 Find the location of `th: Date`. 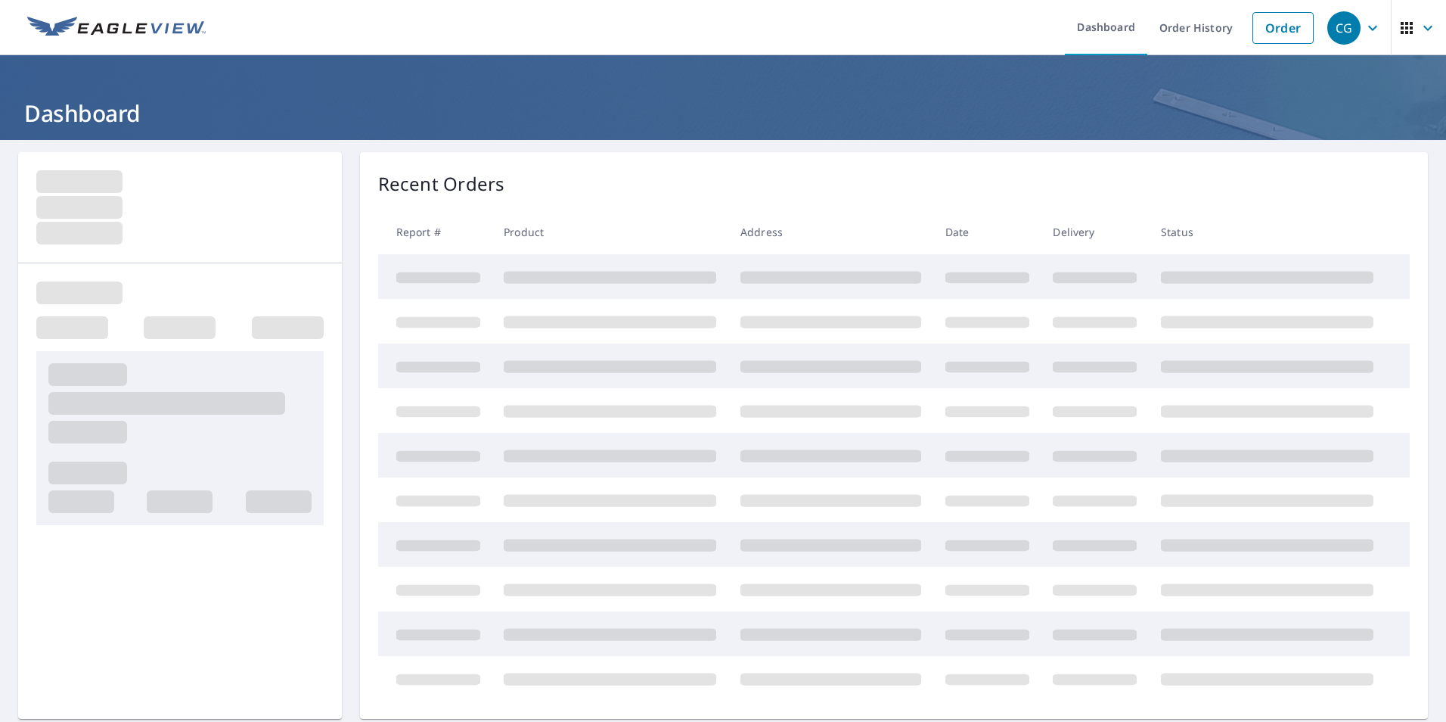

th: Date is located at coordinates (987, 231).